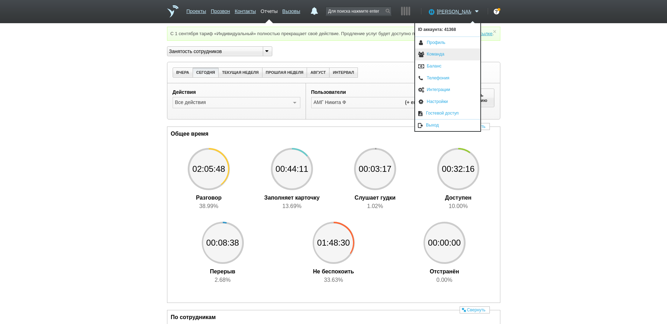 This screenshot has width=667, height=324. I want to click on button: АВГУСТ, so click(318, 72).